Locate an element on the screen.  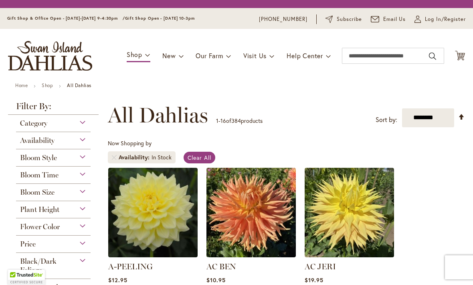
span: 16 is located at coordinates (223, 120).